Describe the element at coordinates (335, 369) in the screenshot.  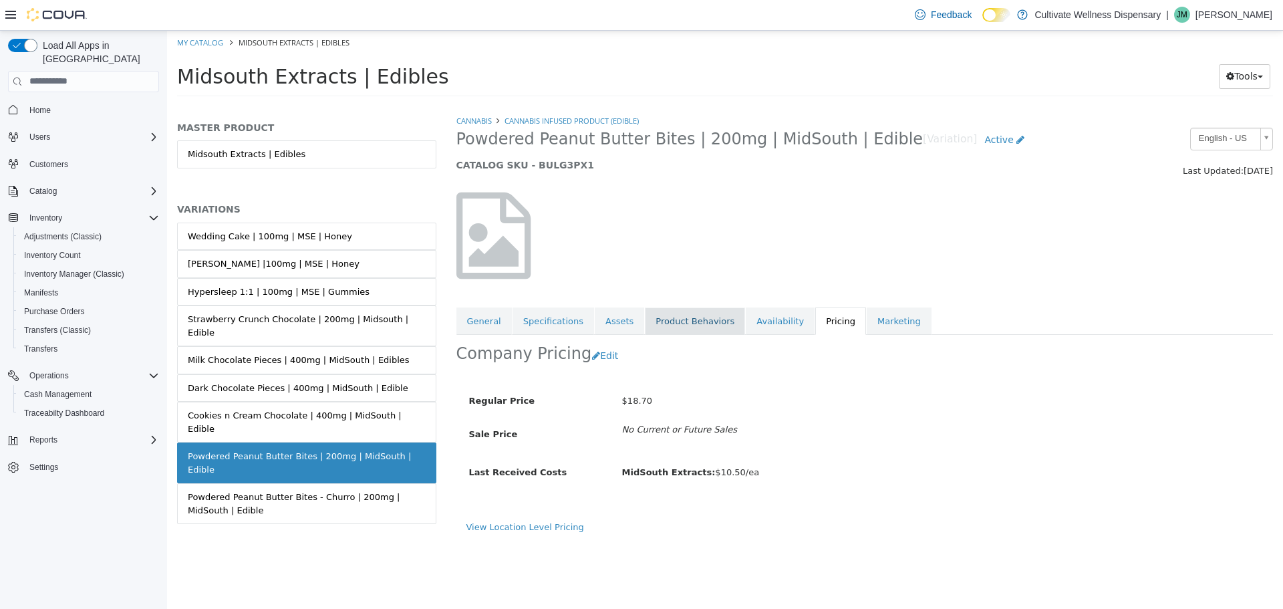
I see `span: Regular Price` at that location.